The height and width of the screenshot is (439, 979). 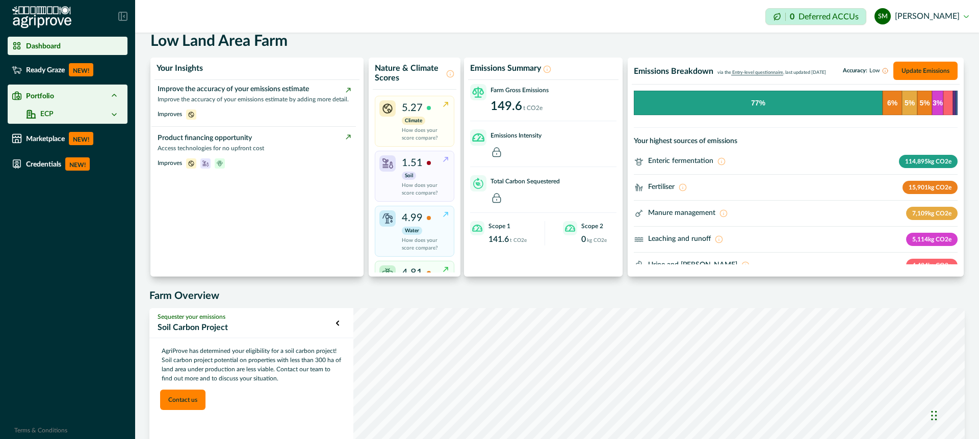 What do you see at coordinates (592, 226) in the screenshot?
I see `p: Scope 2` at bounding box center [592, 226].